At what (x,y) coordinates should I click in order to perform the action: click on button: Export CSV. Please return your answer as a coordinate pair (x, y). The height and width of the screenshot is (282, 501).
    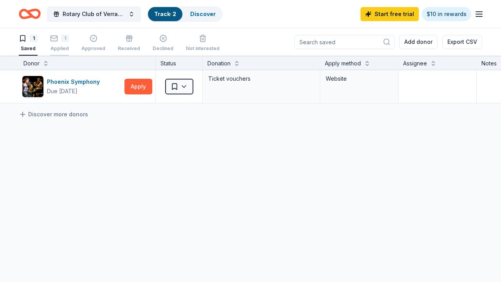
    Looking at the image, I should click on (462, 42).